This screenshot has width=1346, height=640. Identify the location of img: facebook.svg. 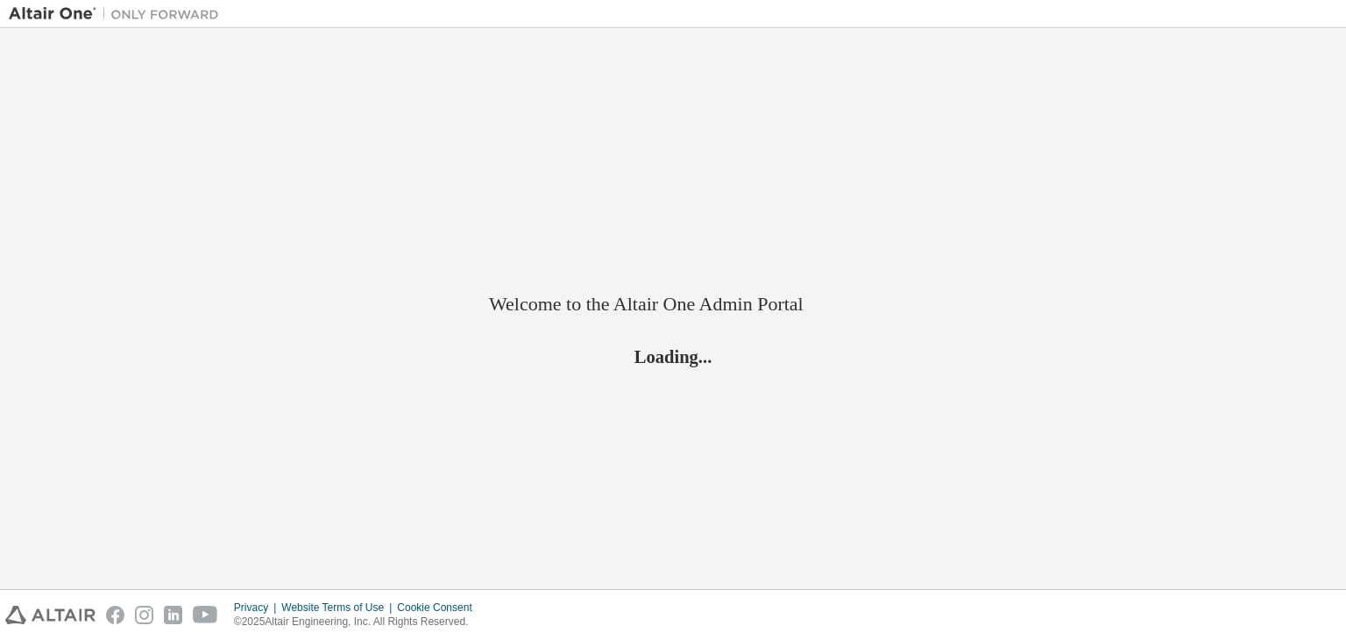
(115, 614).